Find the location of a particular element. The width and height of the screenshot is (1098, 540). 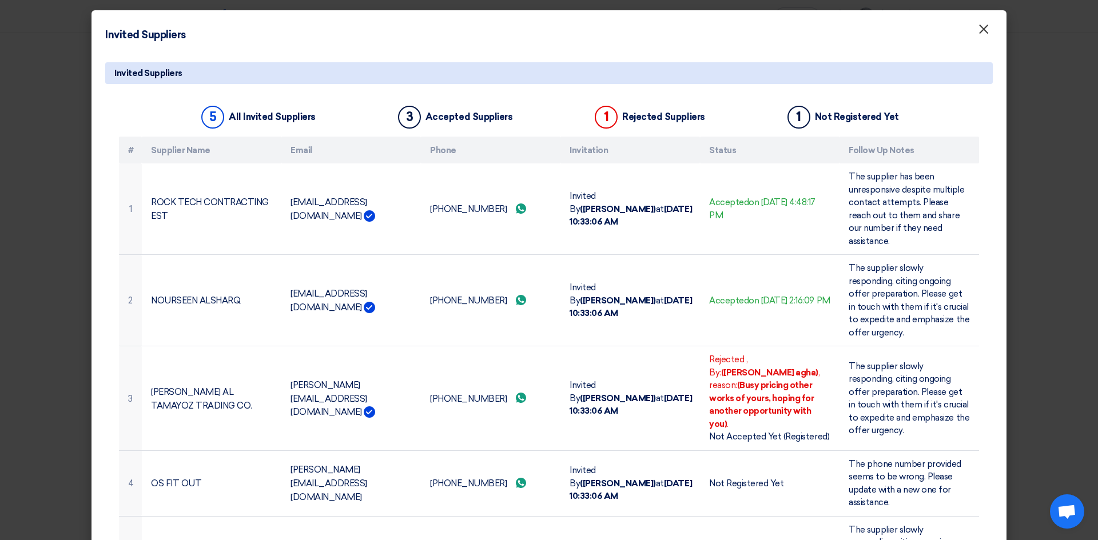

font: Not Accepted Yet (Registered) is located at coordinates (769, 437).